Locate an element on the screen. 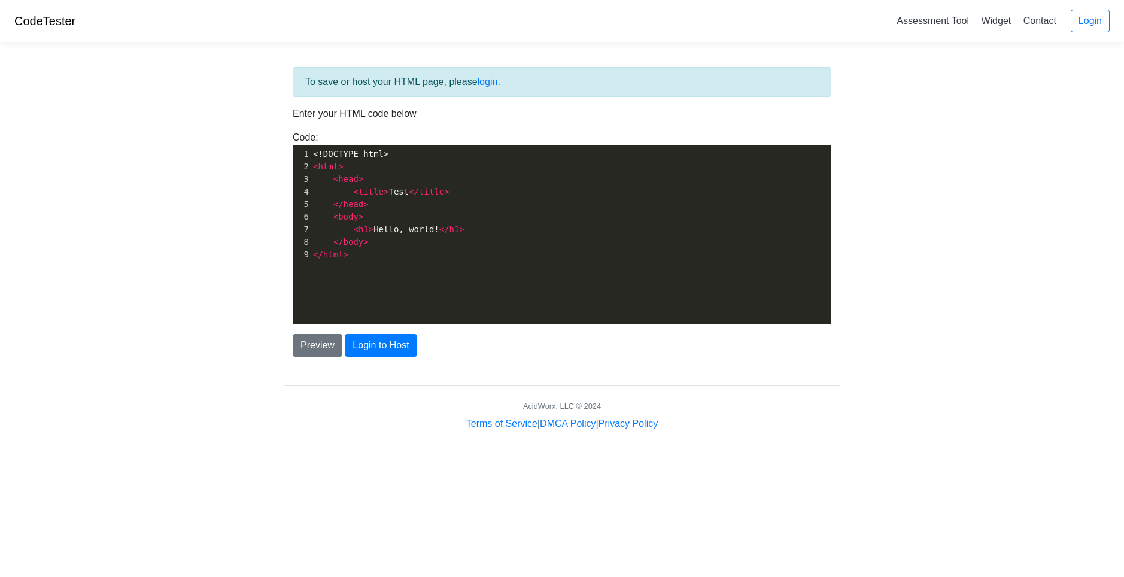 The width and height of the screenshot is (1124, 577). div: 8 is located at coordinates (302, 242).